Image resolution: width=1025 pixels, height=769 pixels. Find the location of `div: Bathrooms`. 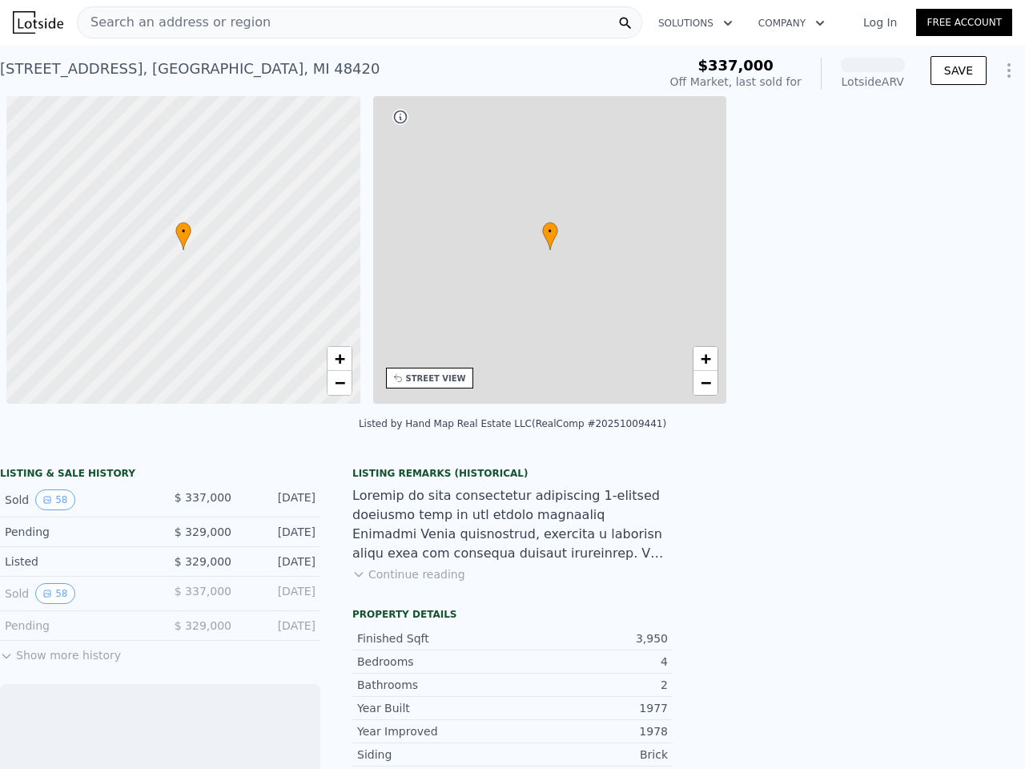

div: Bathrooms is located at coordinates (435, 685).